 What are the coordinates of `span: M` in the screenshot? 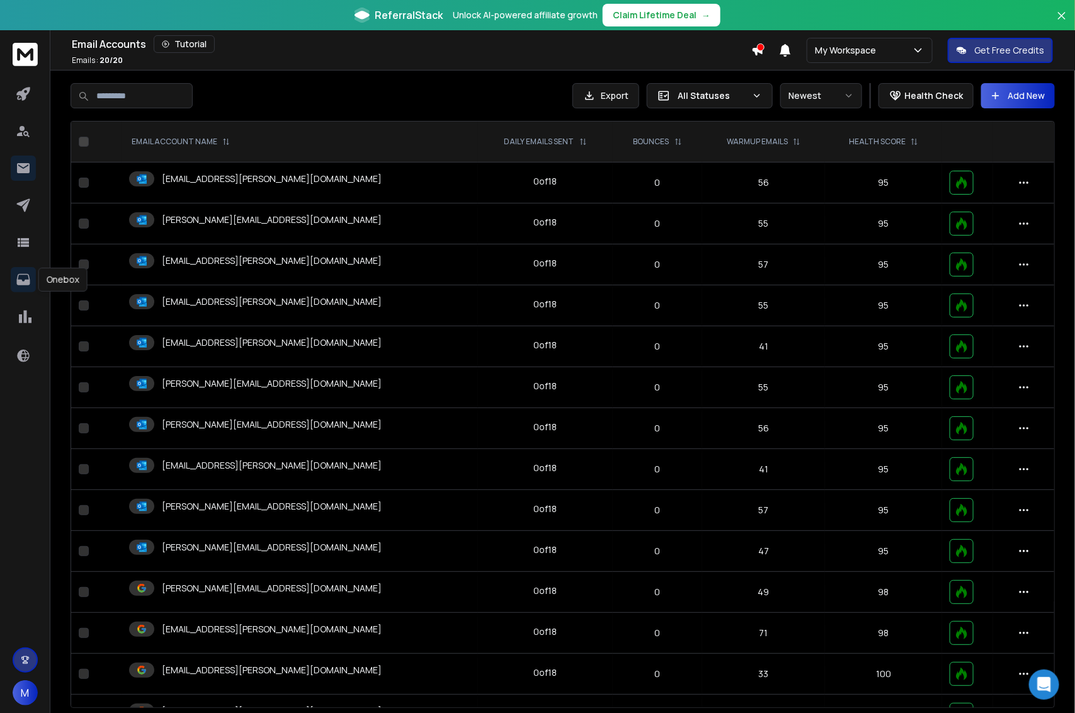 It's located at (25, 693).